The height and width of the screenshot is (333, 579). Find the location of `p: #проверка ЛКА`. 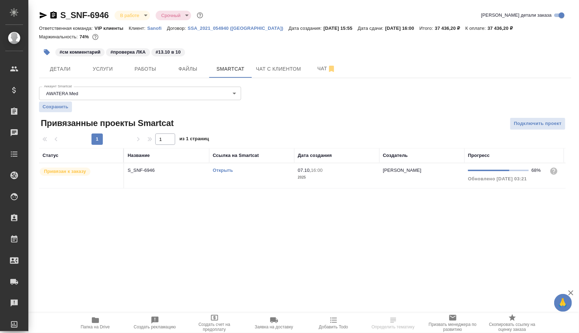

p: #проверка ЛКА is located at coordinates (128, 52).